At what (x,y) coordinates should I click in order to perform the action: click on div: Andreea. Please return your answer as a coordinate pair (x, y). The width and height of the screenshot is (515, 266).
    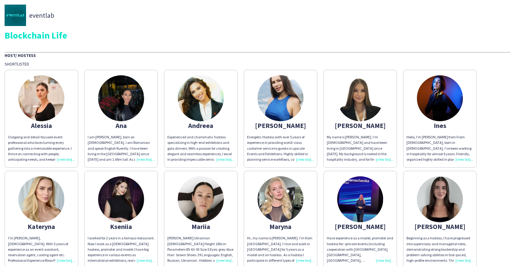
    Looking at the image, I should click on (201, 126).